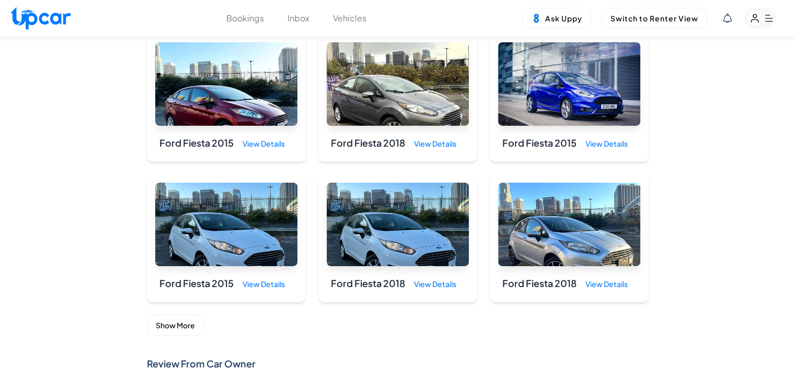  What do you see at coordinates (40, 18) in the screenshot?
I see `img: Upcar Logo` at bounding box center [40, 18].